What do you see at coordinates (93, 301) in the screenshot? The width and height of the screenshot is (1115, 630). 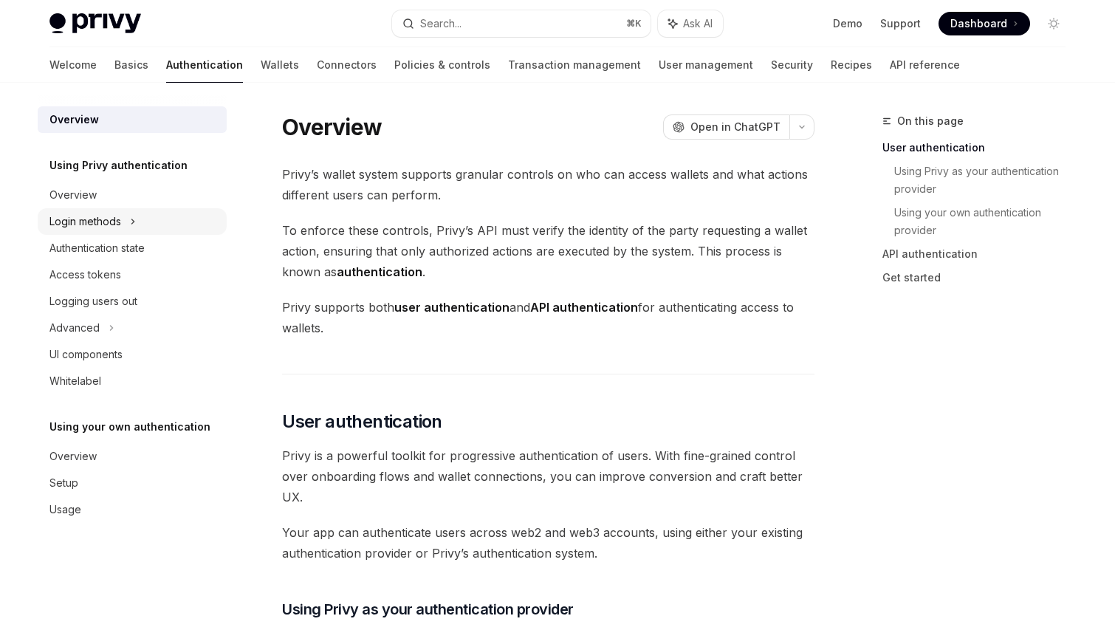 I see `div: Logging users out` at bounding box center [93, 301].